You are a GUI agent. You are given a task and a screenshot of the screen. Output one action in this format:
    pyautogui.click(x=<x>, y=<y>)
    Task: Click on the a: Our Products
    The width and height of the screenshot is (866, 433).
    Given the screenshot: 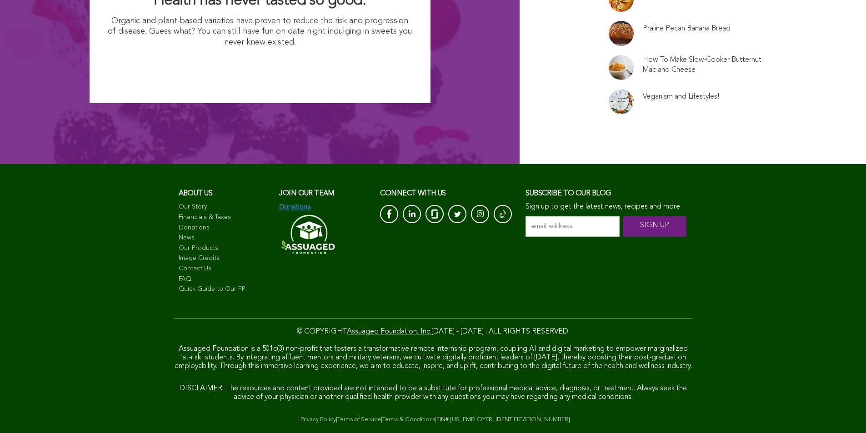 What is the action you would take?
    pyautogui.click(x=224, y=249)
    